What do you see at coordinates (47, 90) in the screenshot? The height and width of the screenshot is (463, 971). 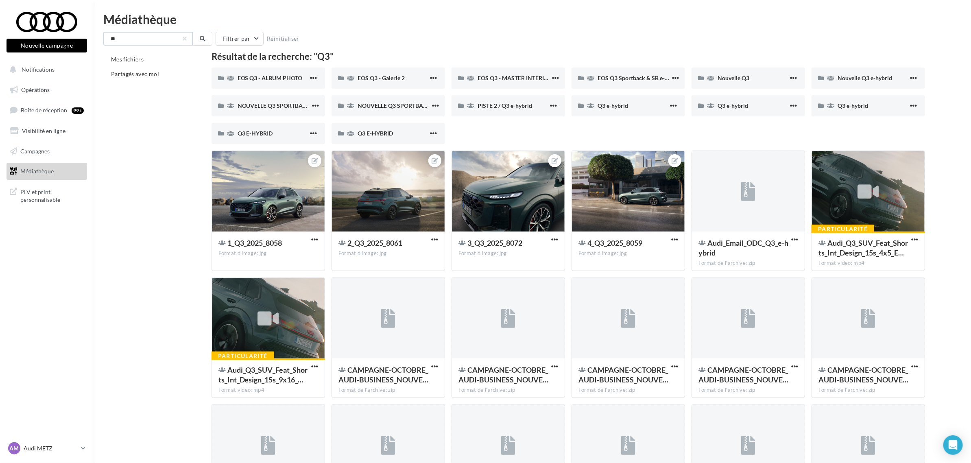 I see `a: Opérations` at bounding box center [47, 90].